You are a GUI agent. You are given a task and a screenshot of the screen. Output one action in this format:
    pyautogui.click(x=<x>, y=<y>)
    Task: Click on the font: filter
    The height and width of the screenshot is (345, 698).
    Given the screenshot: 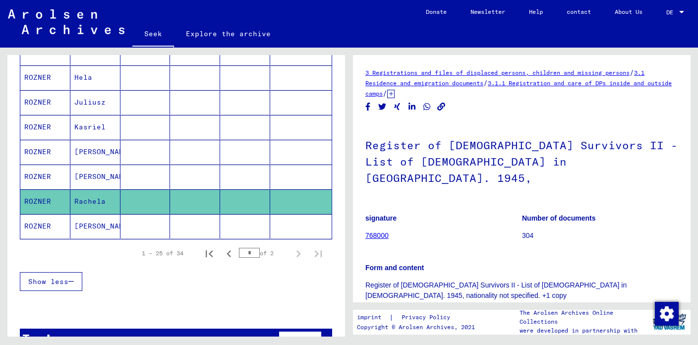 What is the action you would take?
    pyautogui.click(x=300, y=341)
    